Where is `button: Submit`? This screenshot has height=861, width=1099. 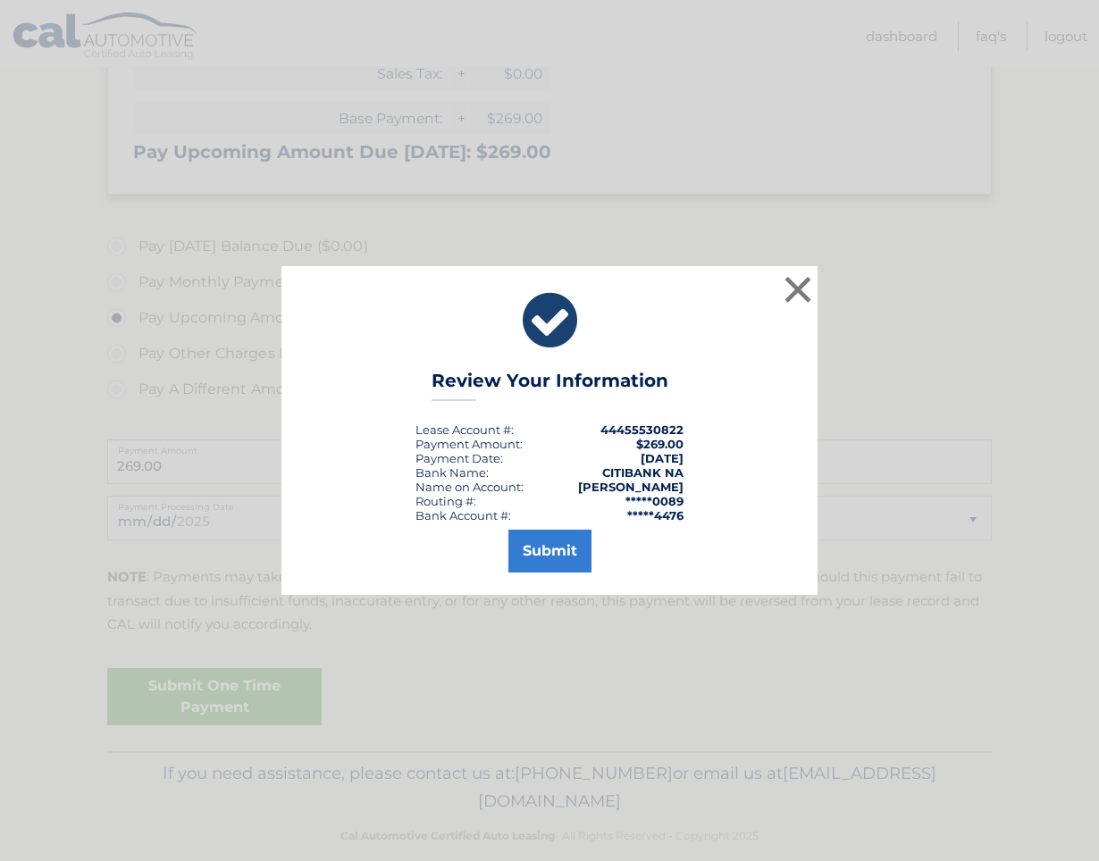 button: Submit is located at coordinates (549, 551).